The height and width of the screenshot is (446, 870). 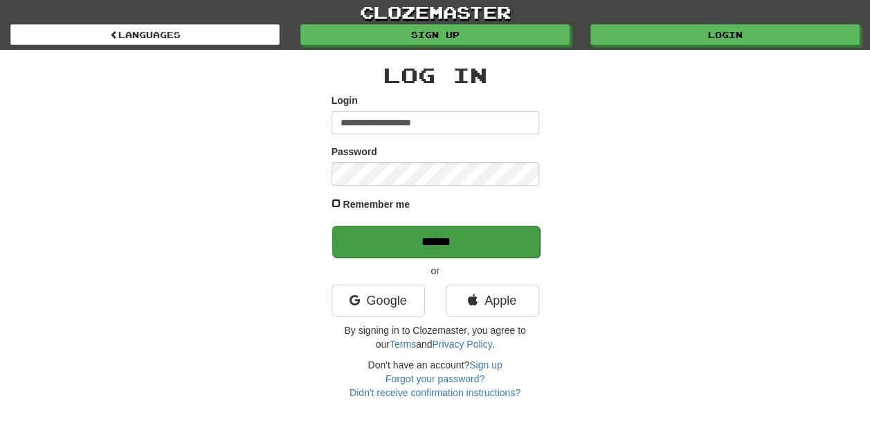 I want to click on a: Google, so click(x=378, y=300).